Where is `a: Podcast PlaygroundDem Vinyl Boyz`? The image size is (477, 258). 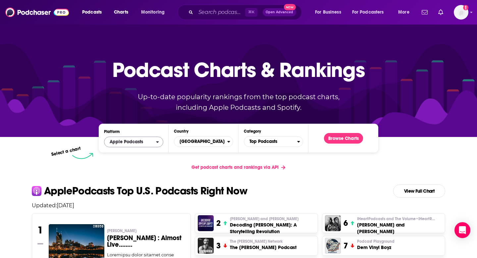
a: Podcast PlaygroundDem Vinyl Boyz is located at coordinates (376, 245).